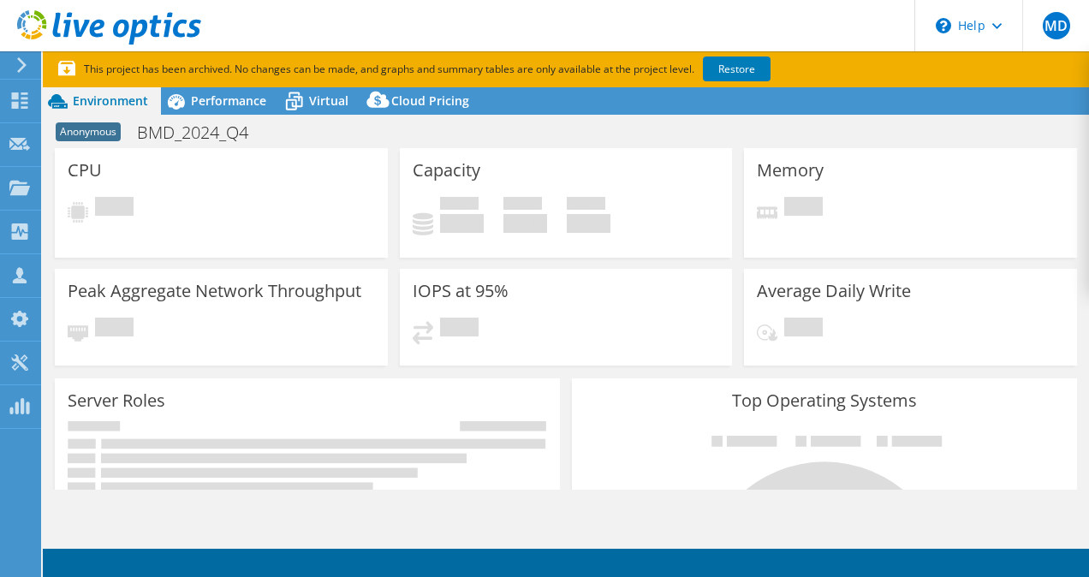 The height and width of the screenshot is (577, 1089). I want to click on span: Free, so click(522, 205).